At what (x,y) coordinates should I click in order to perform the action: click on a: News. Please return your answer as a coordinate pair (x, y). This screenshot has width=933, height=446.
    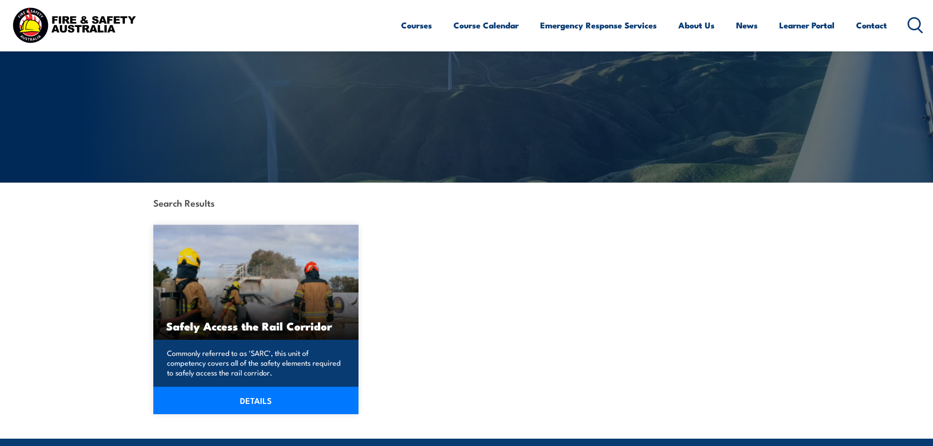
    Looking at the image, I should click on (747, 25).